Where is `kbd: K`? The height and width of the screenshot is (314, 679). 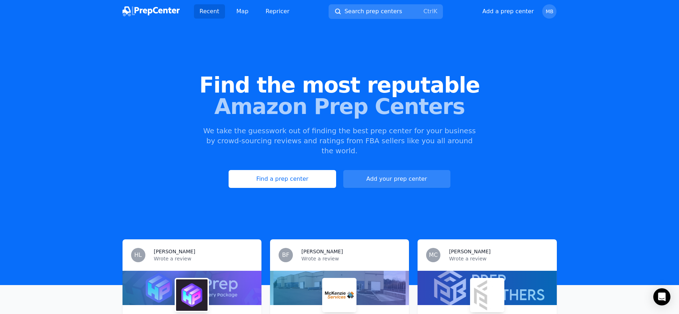
kbd: K is located at coordinates (435, 11).